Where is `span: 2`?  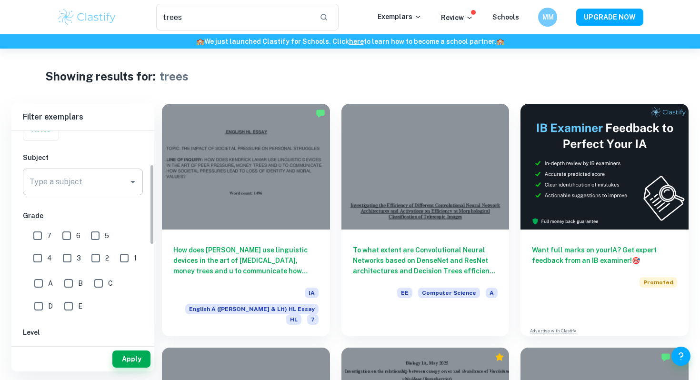
span: 2 is located at coordinates (107, 258).